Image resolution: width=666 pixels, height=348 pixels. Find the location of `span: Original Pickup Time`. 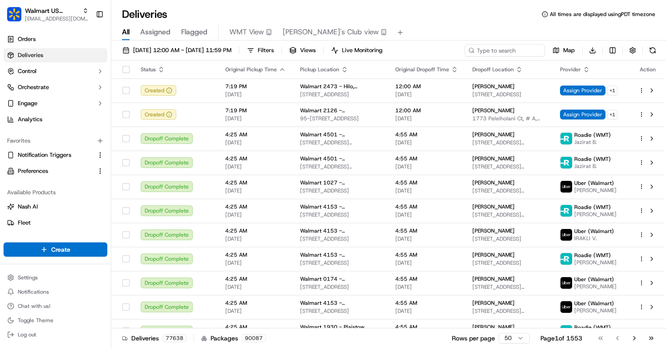

span: Original Pickup Time is located at coordinates (251, 69).